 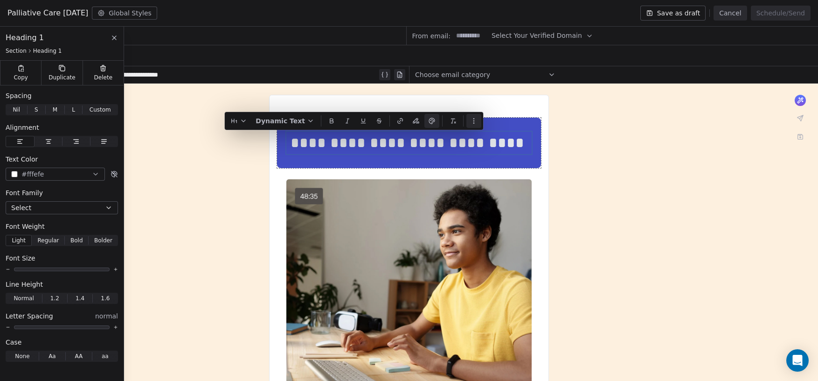 I want to click on span: Font Size, so click(x=21, y=258).